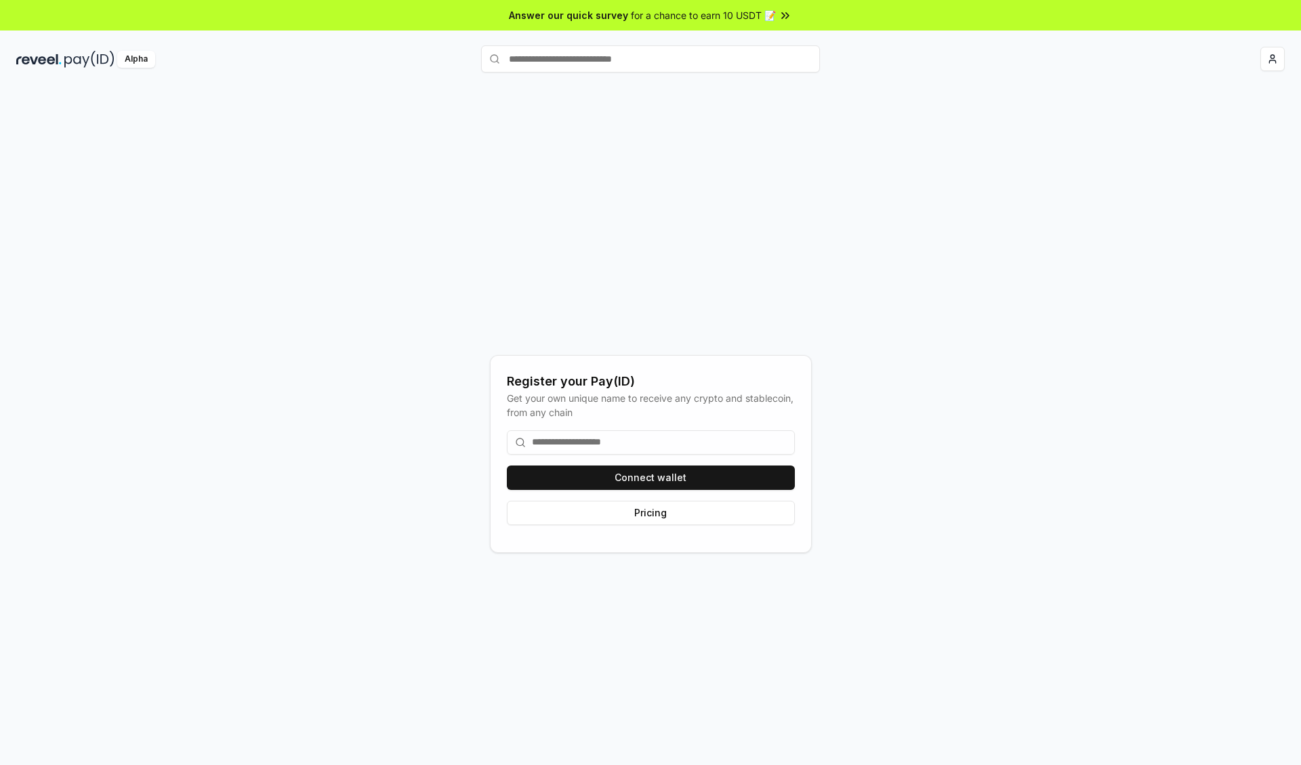 Image resolution: width=1301 pixels, height=765 pixels. I want to click on div: Register your Pay(ID), so click(651, 382).